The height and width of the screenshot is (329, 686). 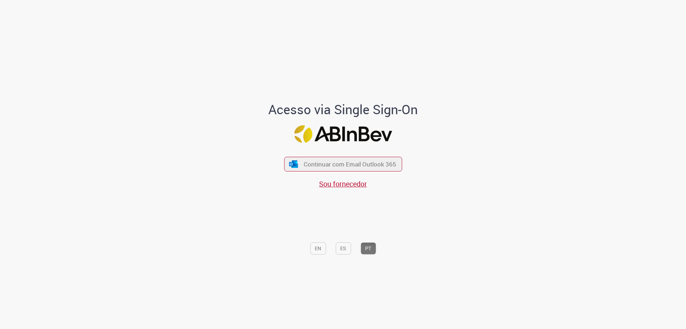 I want to click on button: ícone Azure/Microsoft 360 Continuar com Email Outlook 365, so click(x=343, y=164).